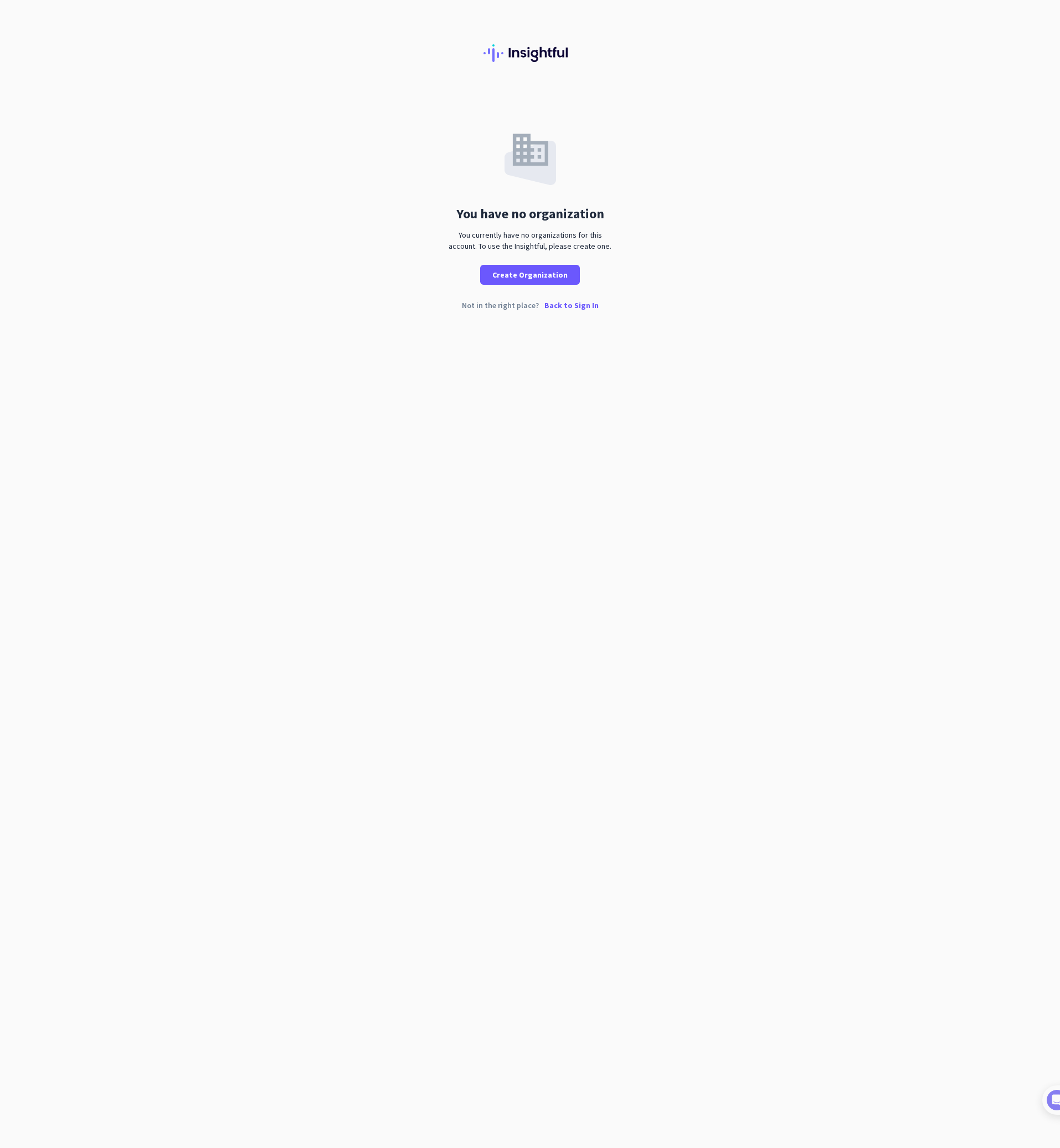 Image resolution: width=1060 pixels, height=1148 pixels. Describe the element at coordinates (530, 274) in the screenshot. I see `button: Create Organization` at that location.